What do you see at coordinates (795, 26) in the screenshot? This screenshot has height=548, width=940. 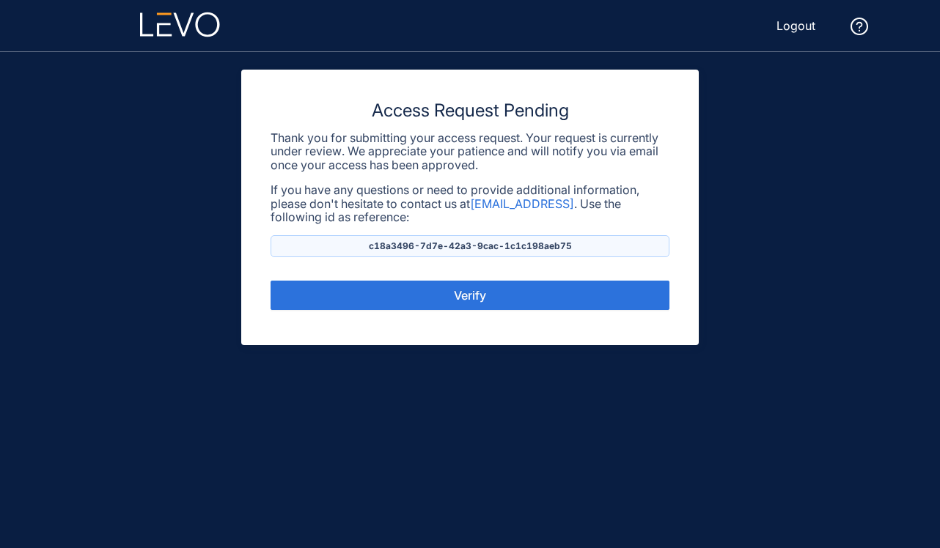 I see `button: Logout` at bounding box center [795, 26].